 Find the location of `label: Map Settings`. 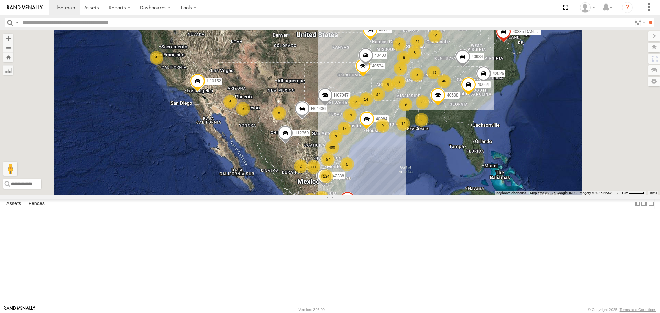

label: Map Settings is located at coordinates (654, 82).